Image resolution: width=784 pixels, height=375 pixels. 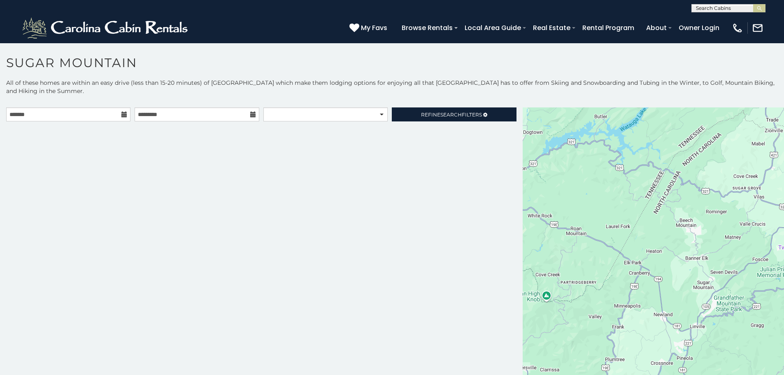 I want to click on img: mail-regular-white.png, so click(x=757, y=28).